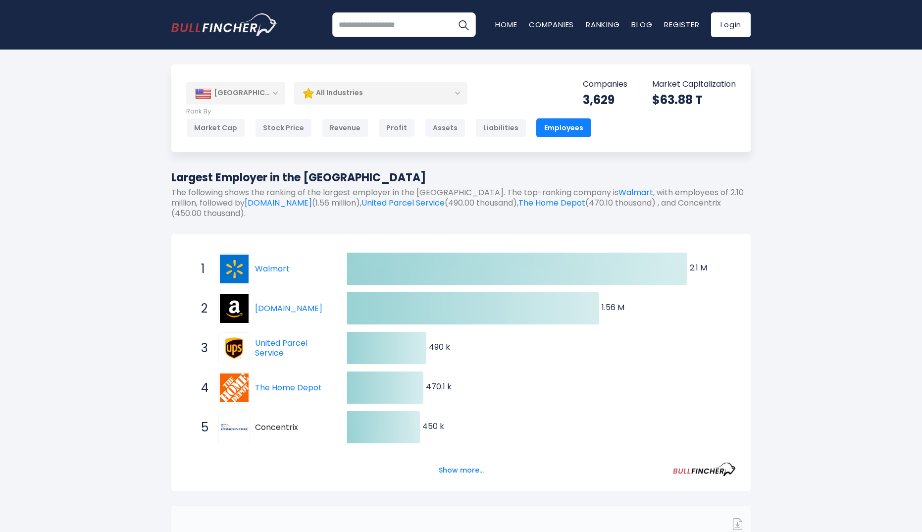 This screenshot has height=532, width=922. Describe the element at coordinates (234, 427) in the screenshot. I see `img: Concentrix` at that location.